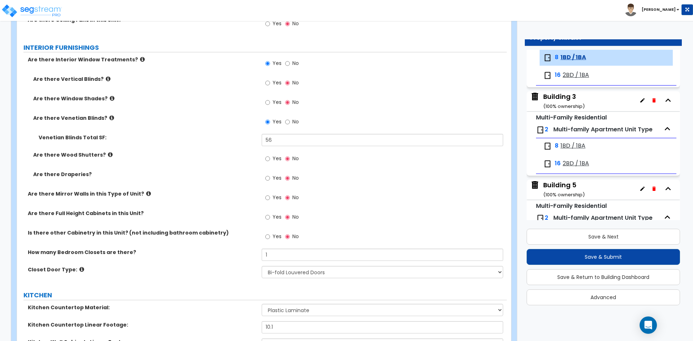 The image size is (693, 341). Describe the element at coordinates (648, 325) in the screenshot. I see `div: Open Intercom Messenger` at that location.